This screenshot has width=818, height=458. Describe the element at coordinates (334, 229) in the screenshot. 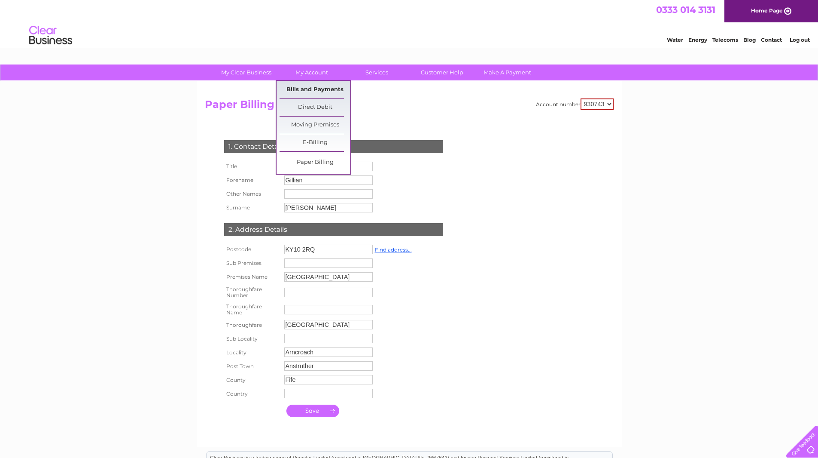

I see `div: 2. Address Details` at that location.